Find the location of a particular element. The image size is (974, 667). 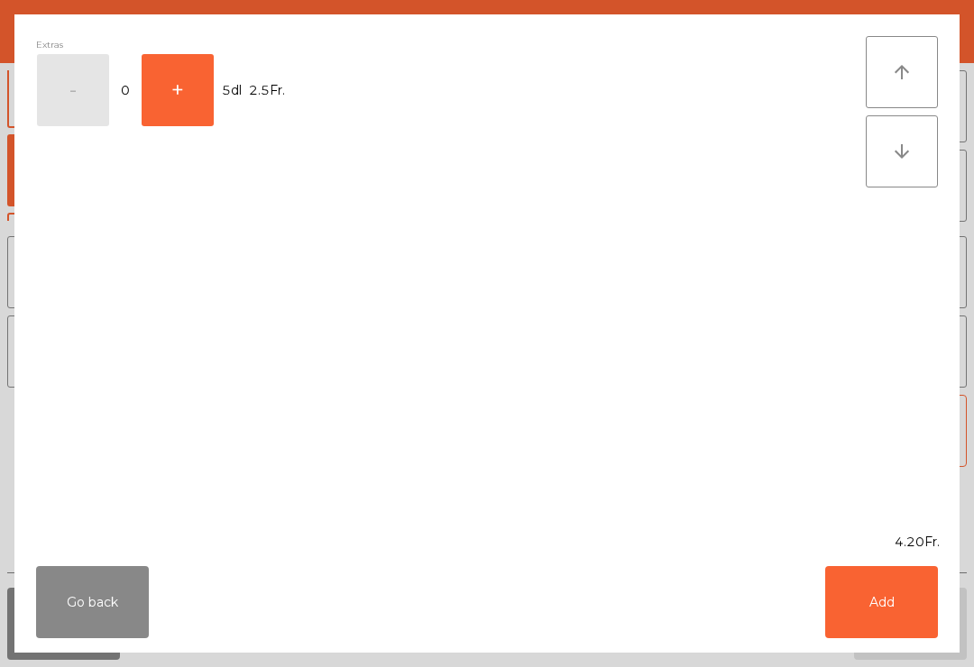

span: 5dl is located at coordinates (232, 90).